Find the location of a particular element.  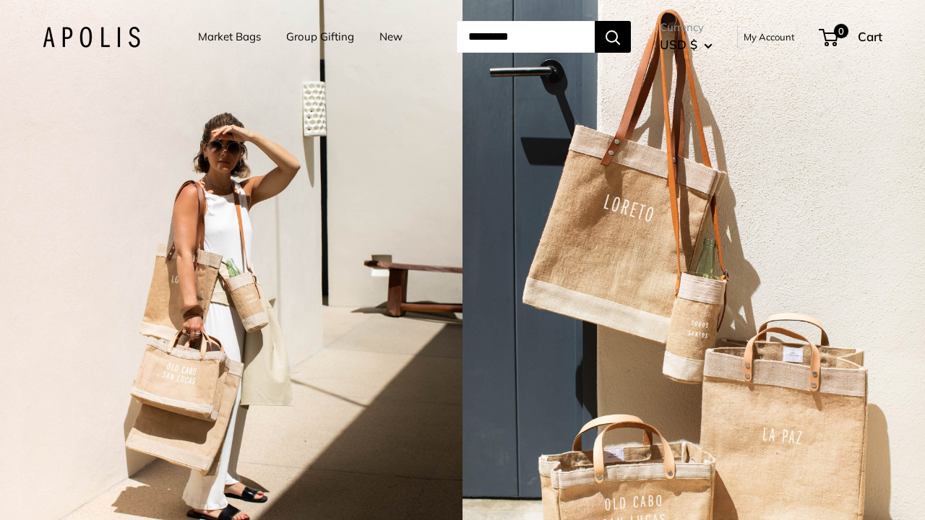

a: Market Bags is located at coordinates (229, 37).